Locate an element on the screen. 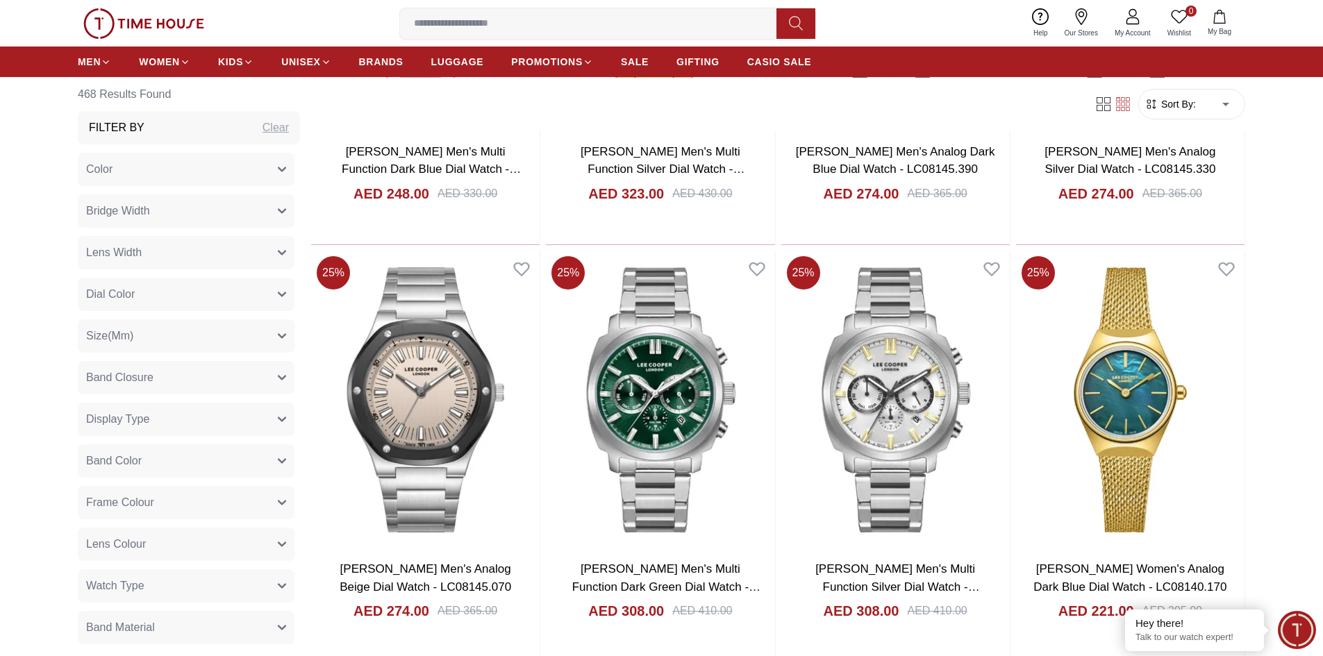 The height and width of the screenshot is (656, 1323). img: Lee Cooper Men's Multi Function Dark Green Dial Watch - LC08144.370 is located at coordinates (660, 400).